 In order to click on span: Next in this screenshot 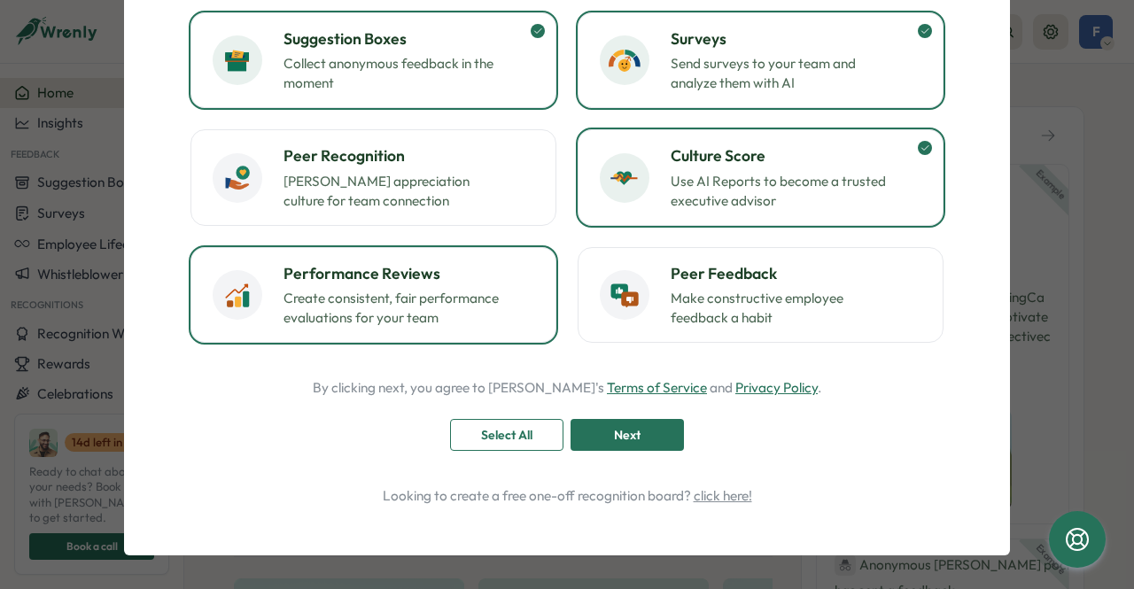, I will do `click(627, 435)`.